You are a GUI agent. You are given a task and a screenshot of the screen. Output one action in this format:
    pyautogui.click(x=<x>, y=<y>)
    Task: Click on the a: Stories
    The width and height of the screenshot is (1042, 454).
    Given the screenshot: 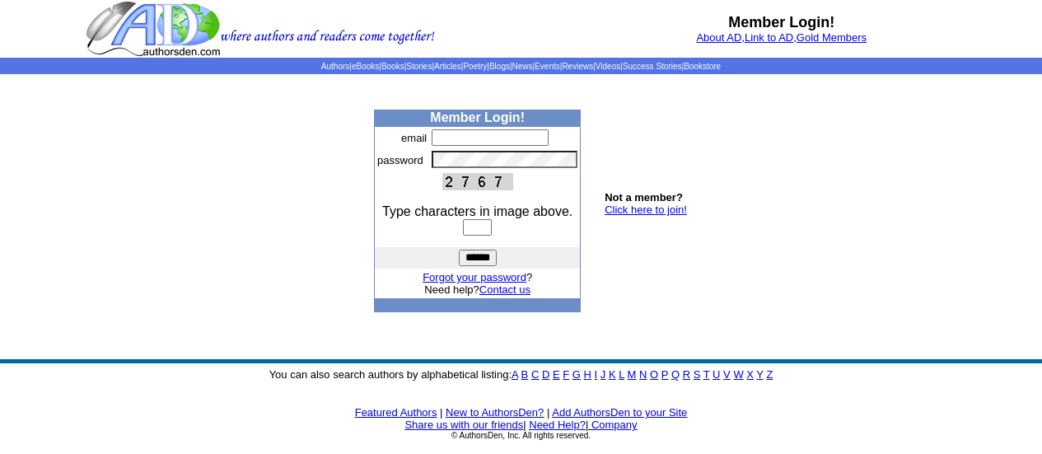 What is the action you would take?
    pyautogui.click(x=418, y=66)
    